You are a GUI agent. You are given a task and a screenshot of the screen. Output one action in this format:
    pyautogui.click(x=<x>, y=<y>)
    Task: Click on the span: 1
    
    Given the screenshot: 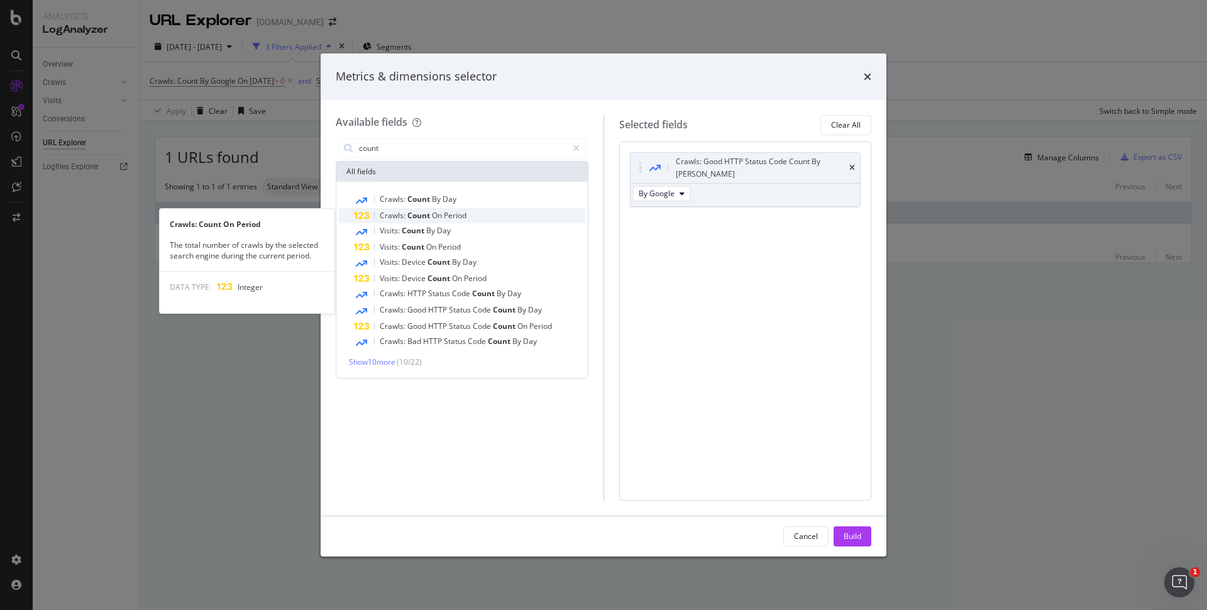 What is the action you would take?
    pyautogui.click(x=1195, y=572)
    